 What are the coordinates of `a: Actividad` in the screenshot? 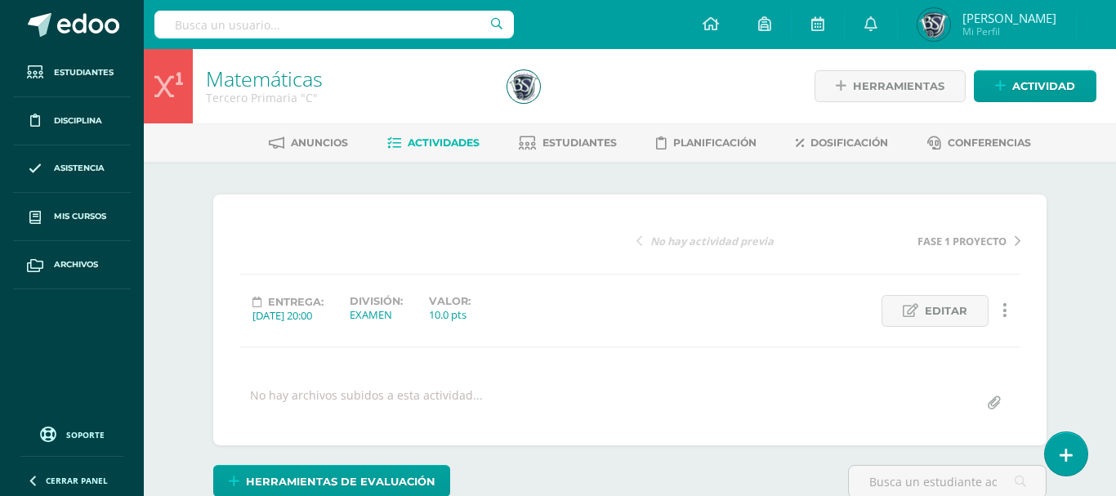 It's located at (1035, 86).